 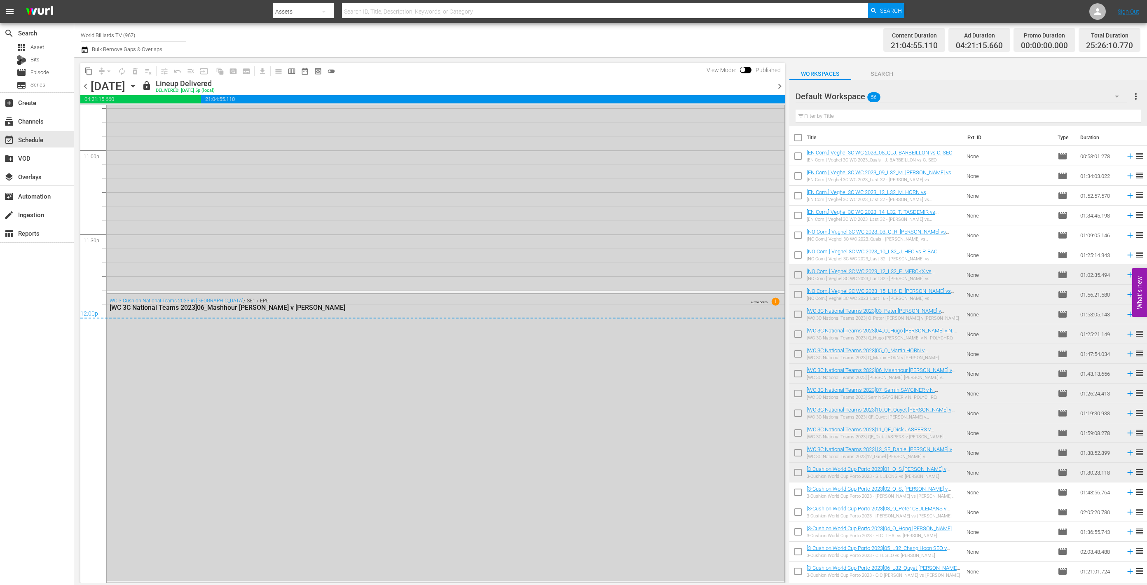 I want to click on span: lock, so click(x=147, y=86).